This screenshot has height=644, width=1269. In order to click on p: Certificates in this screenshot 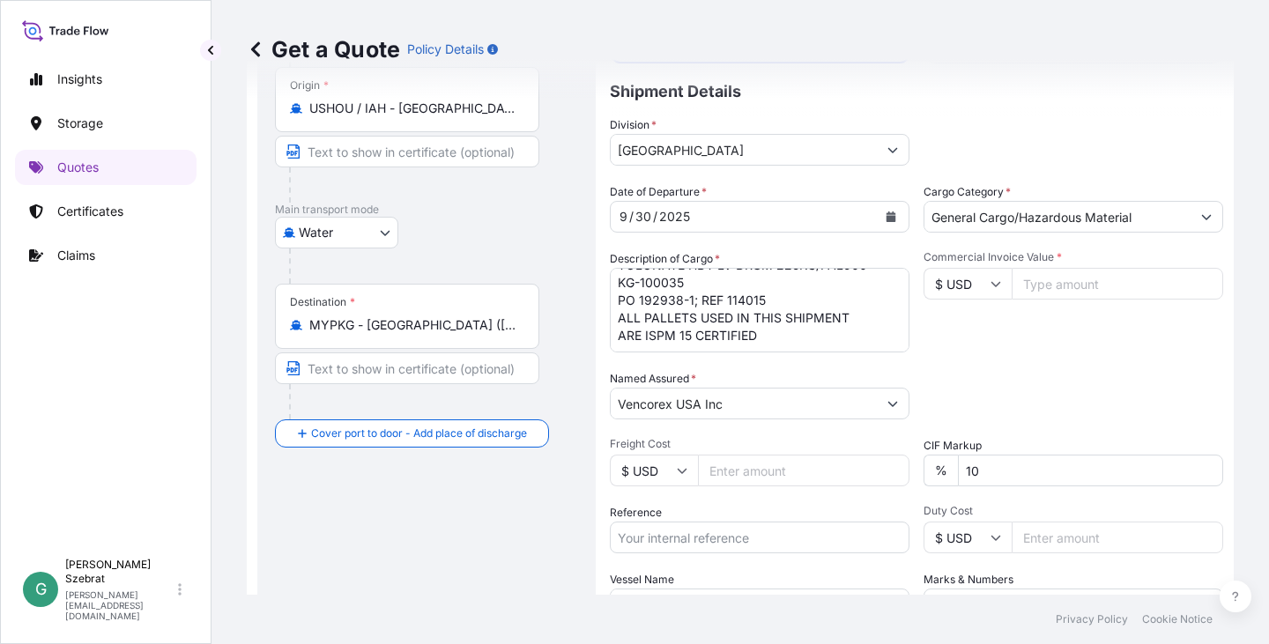, I will do `click(90, 212)`.